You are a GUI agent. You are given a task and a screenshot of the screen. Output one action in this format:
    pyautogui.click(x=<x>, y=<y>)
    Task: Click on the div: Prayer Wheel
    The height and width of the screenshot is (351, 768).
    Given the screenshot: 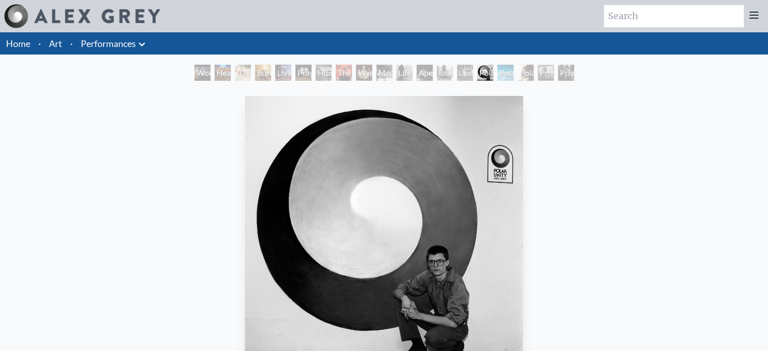 What is the action you would take?
    pyautogui.click(x=304, y=73)
    